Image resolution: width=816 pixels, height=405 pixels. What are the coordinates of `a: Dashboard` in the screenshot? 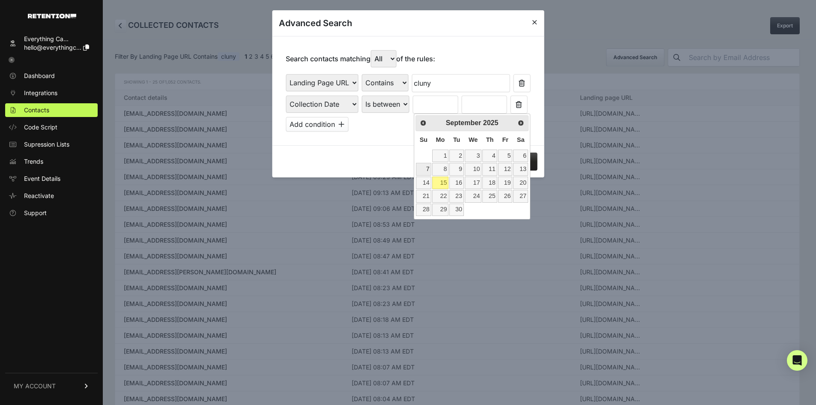 It's located at (51, 76).